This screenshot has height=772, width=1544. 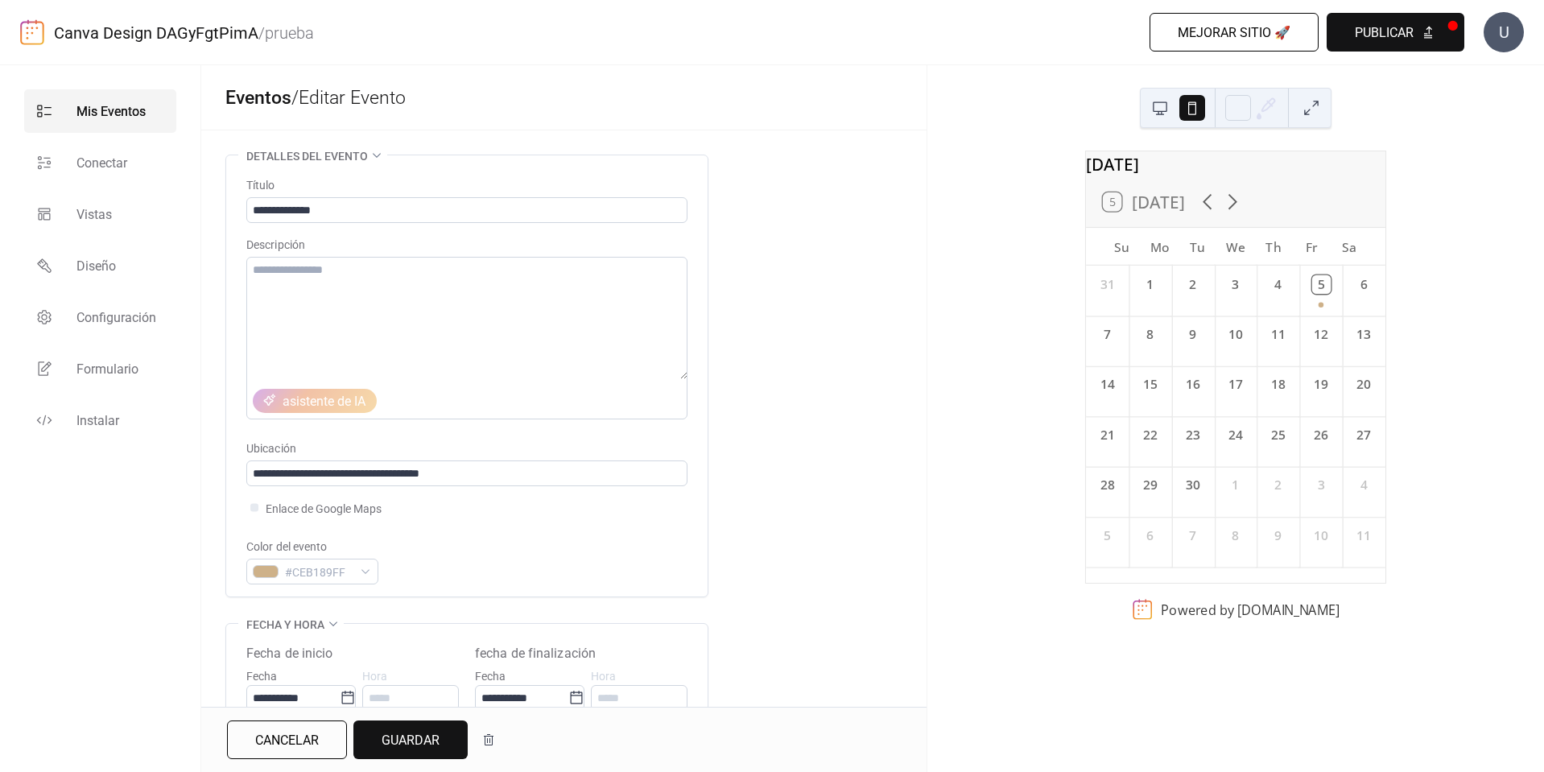 I want to click on a: Vistas, so click(x=100, y=214).